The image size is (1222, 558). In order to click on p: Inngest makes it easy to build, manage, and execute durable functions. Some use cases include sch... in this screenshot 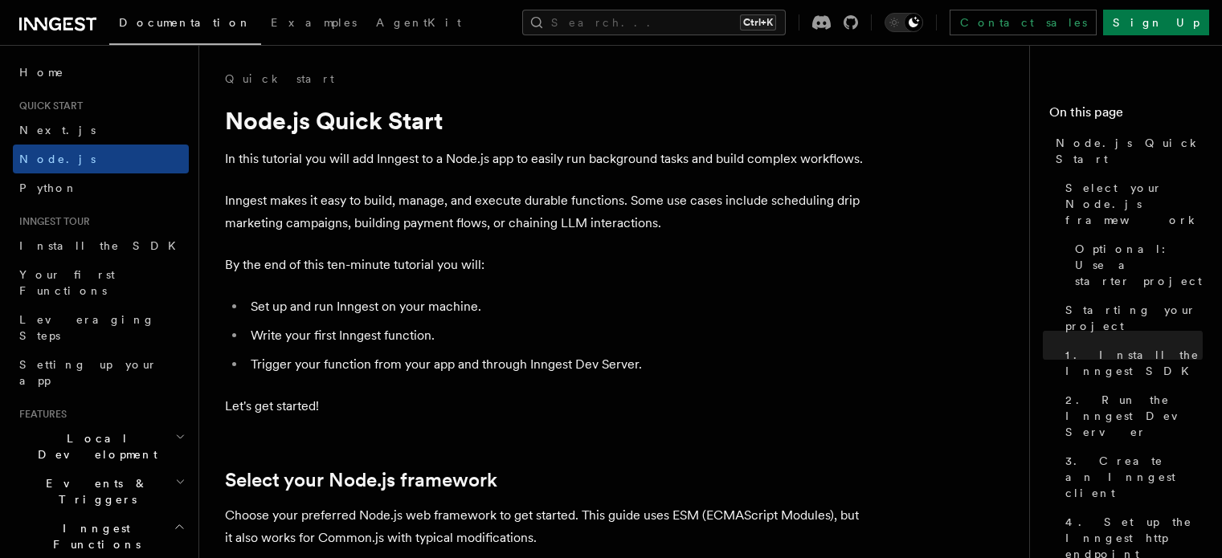, I will do `click(546, 212)`.